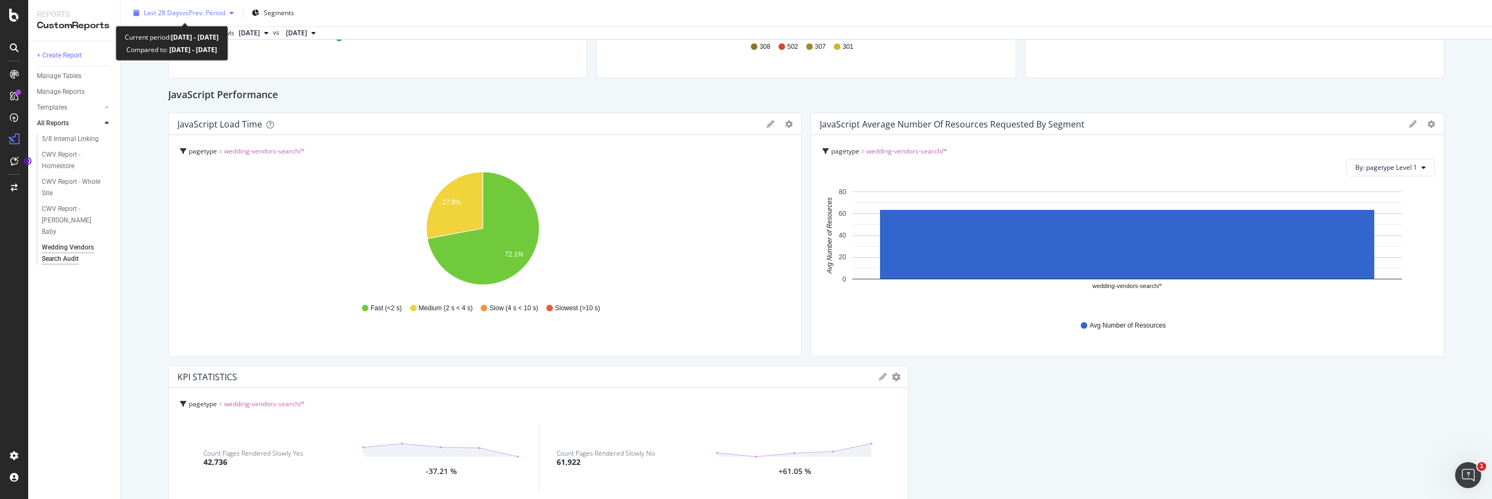 The width and height of the screenshot is (1492, 499). What do you see at coordinates (1128, 326) in the screenshot?
I see `span: Avg Number of Resources` at bounding box center [1128, 326].